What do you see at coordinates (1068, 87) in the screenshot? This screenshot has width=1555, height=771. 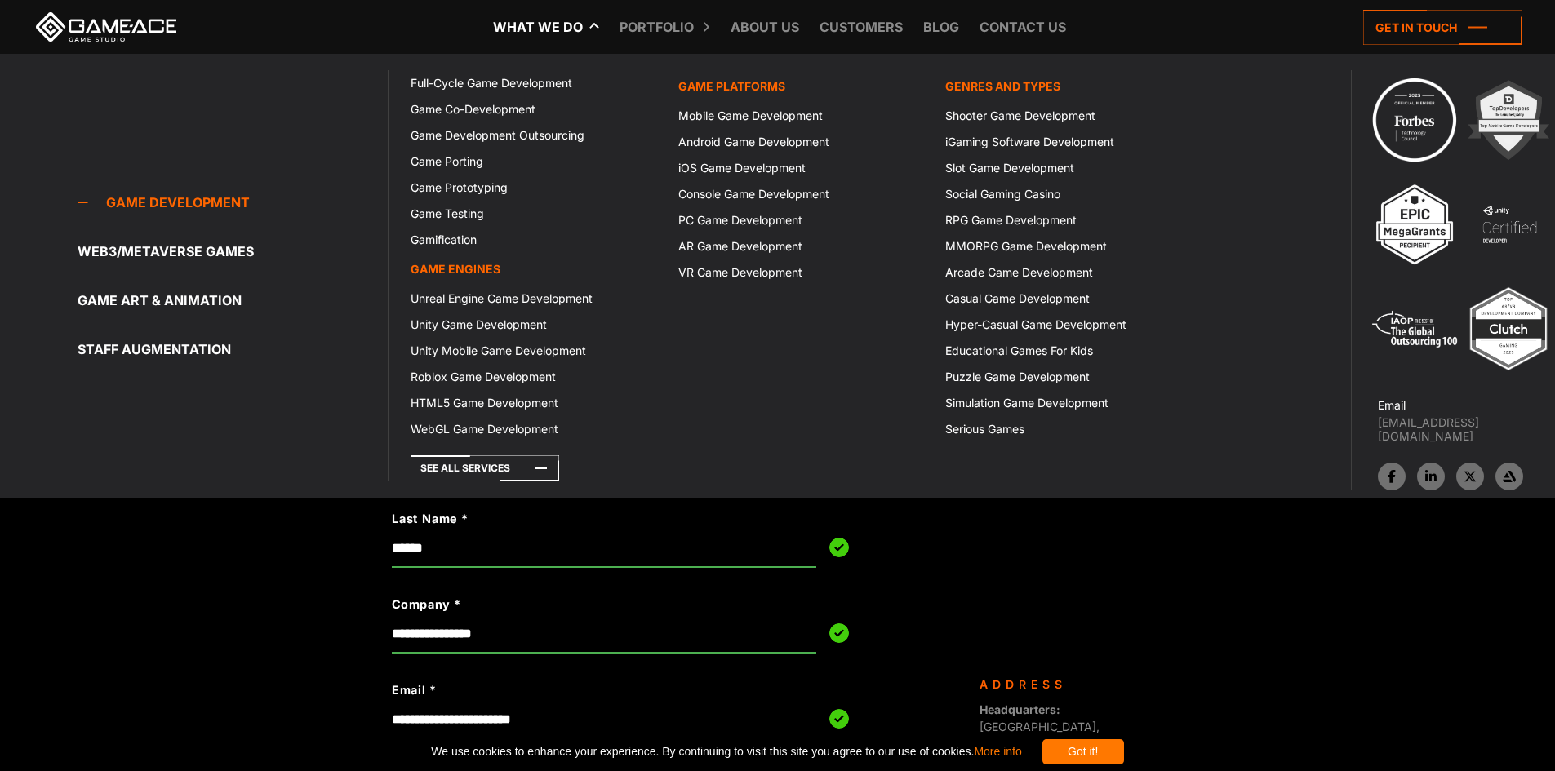 I see `a: Genres and Types` at bounding box center [1068, 87].